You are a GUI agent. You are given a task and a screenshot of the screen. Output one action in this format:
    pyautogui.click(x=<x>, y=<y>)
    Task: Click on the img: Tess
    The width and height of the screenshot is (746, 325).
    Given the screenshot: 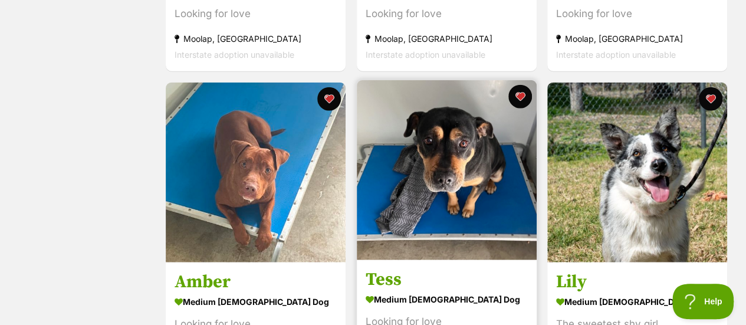 What is the action you would take?
    pyautogui.click(x=447, y=170)
    